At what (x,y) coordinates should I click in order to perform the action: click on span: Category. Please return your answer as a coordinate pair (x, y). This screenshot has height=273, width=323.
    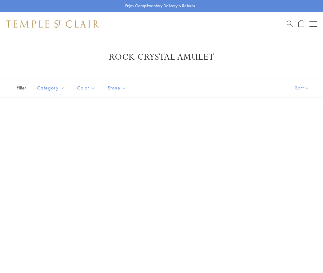
    Looking at the image, I should click on (51, 88).